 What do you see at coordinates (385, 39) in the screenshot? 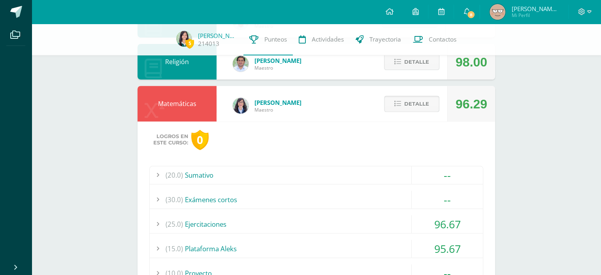
I see `span: Trayectoria` at bounding box center [385, 39].